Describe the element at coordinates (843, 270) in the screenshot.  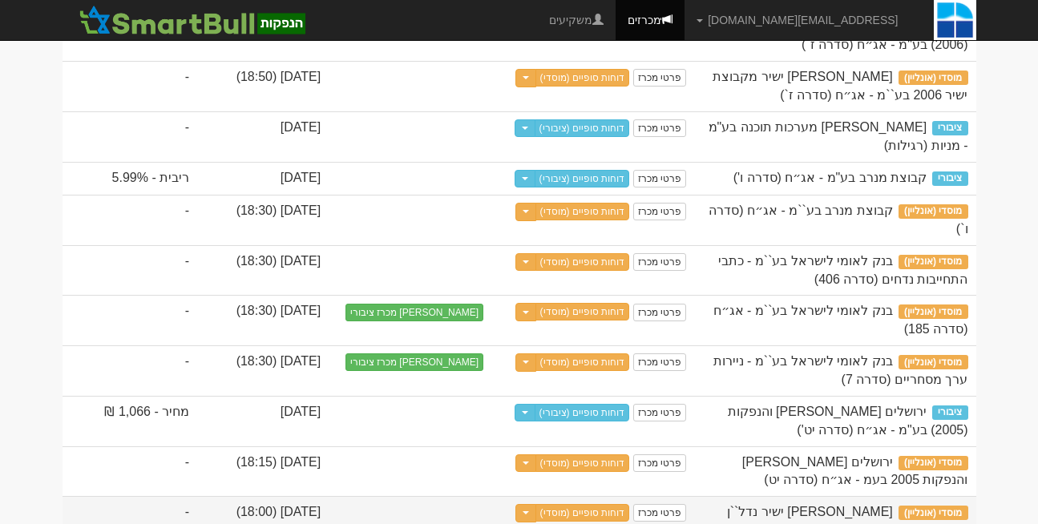
I see `span: בנק לאומי לישראל בע``מ - כתבי התחייבות נדחים (סדרה 406)` at that location.